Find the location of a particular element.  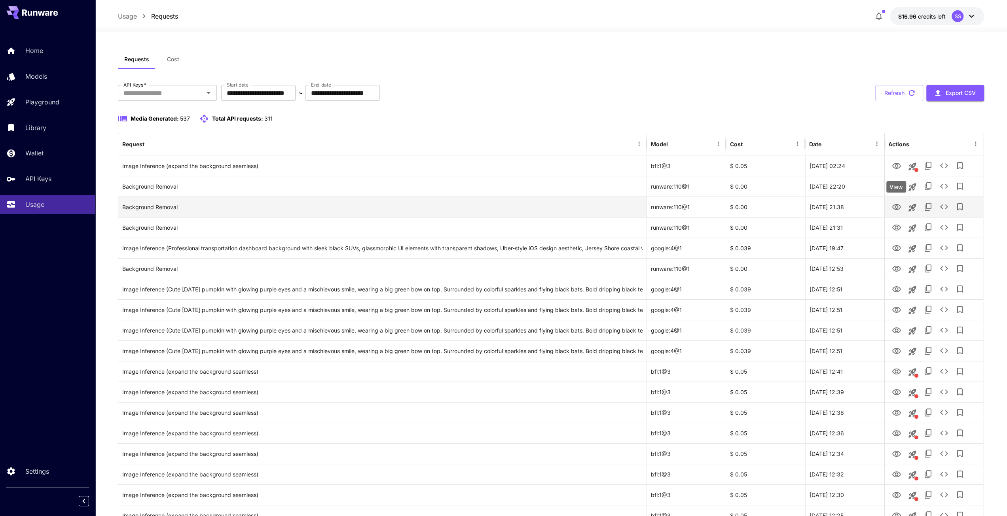

div: 30 Sep, 2025 12:34 is located at coordinates (845, 454).